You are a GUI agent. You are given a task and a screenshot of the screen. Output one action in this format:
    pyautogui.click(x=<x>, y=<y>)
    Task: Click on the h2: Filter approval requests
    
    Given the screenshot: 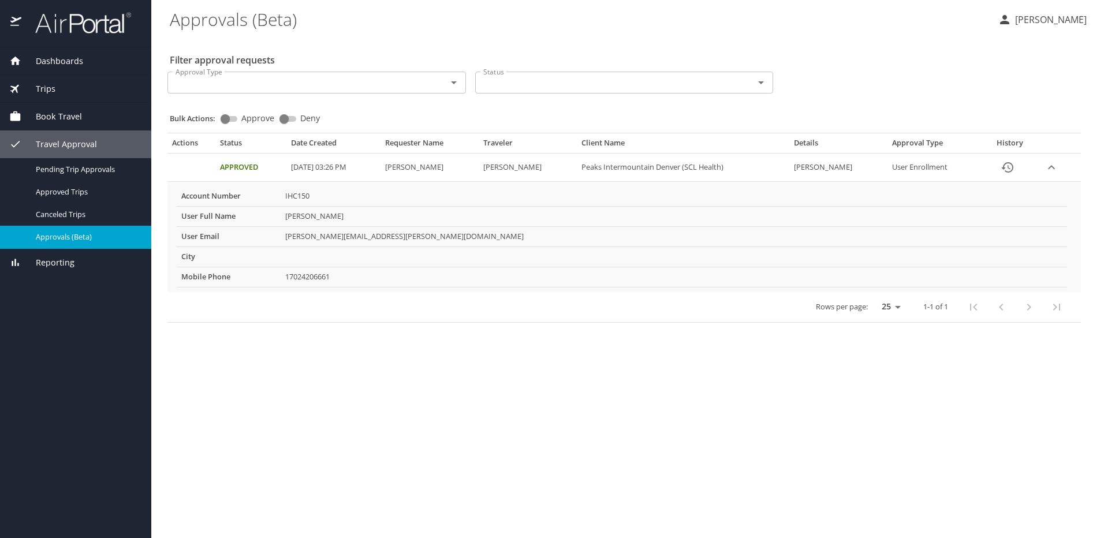 What is the action you would take?
    pyautogui.click(x=222, y=60)
    